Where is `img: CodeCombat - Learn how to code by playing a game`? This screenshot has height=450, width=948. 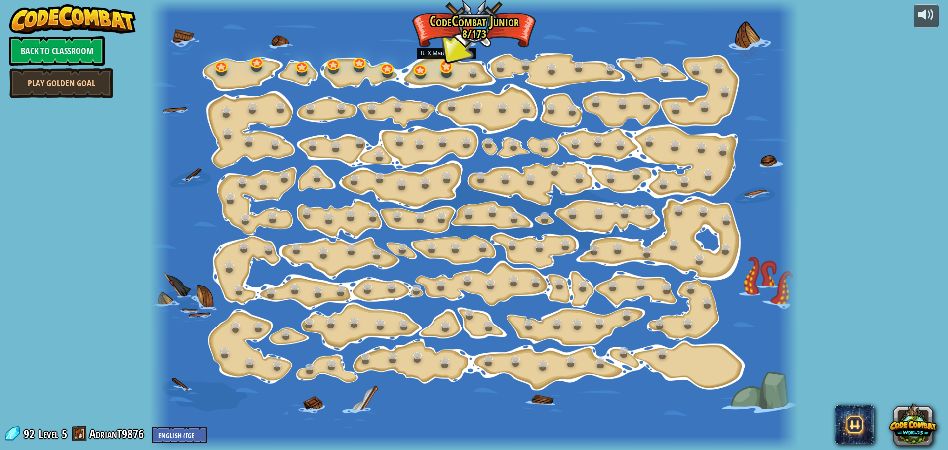
img: CodeCombat - Learn how to code by playing a game is located at coordinates (73, 19).